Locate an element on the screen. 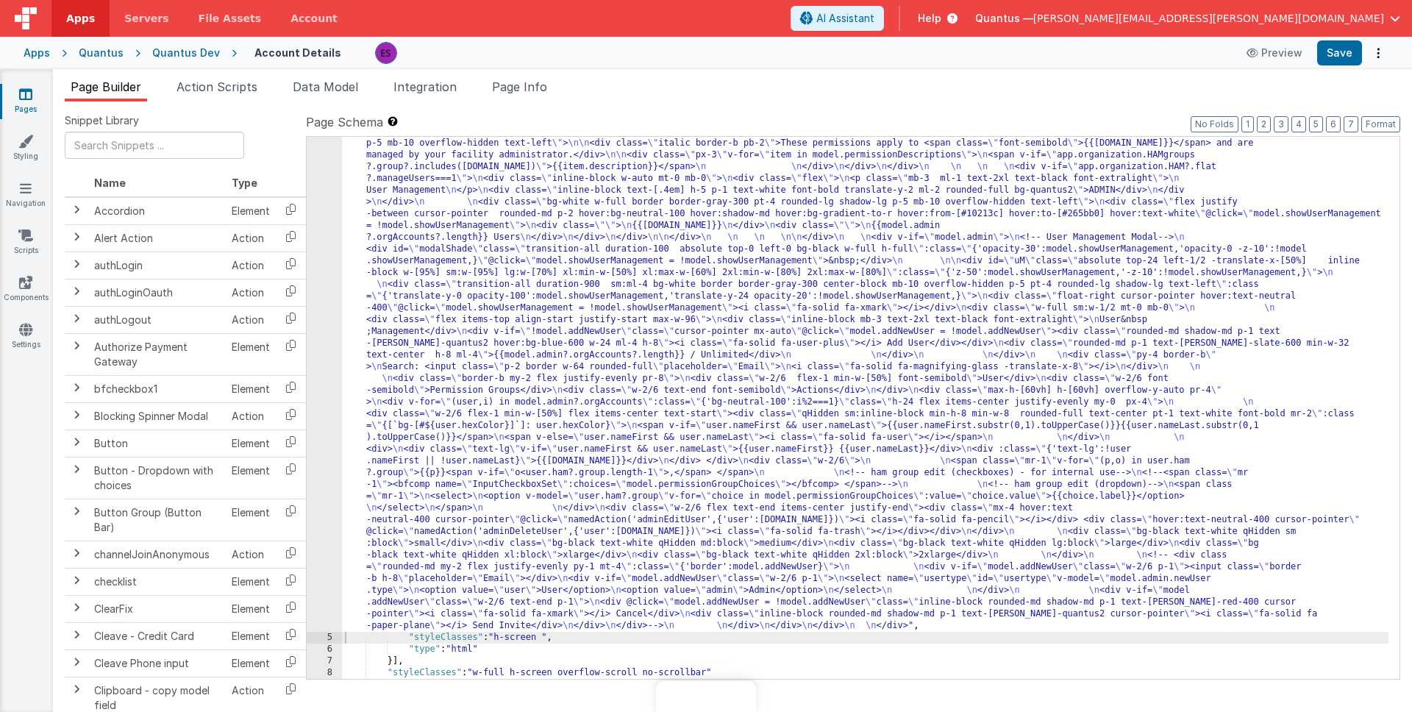 Image resolution: width=1412 pixels, height=712 pixels. td: ClearFix is located at coordinates (157, 608).